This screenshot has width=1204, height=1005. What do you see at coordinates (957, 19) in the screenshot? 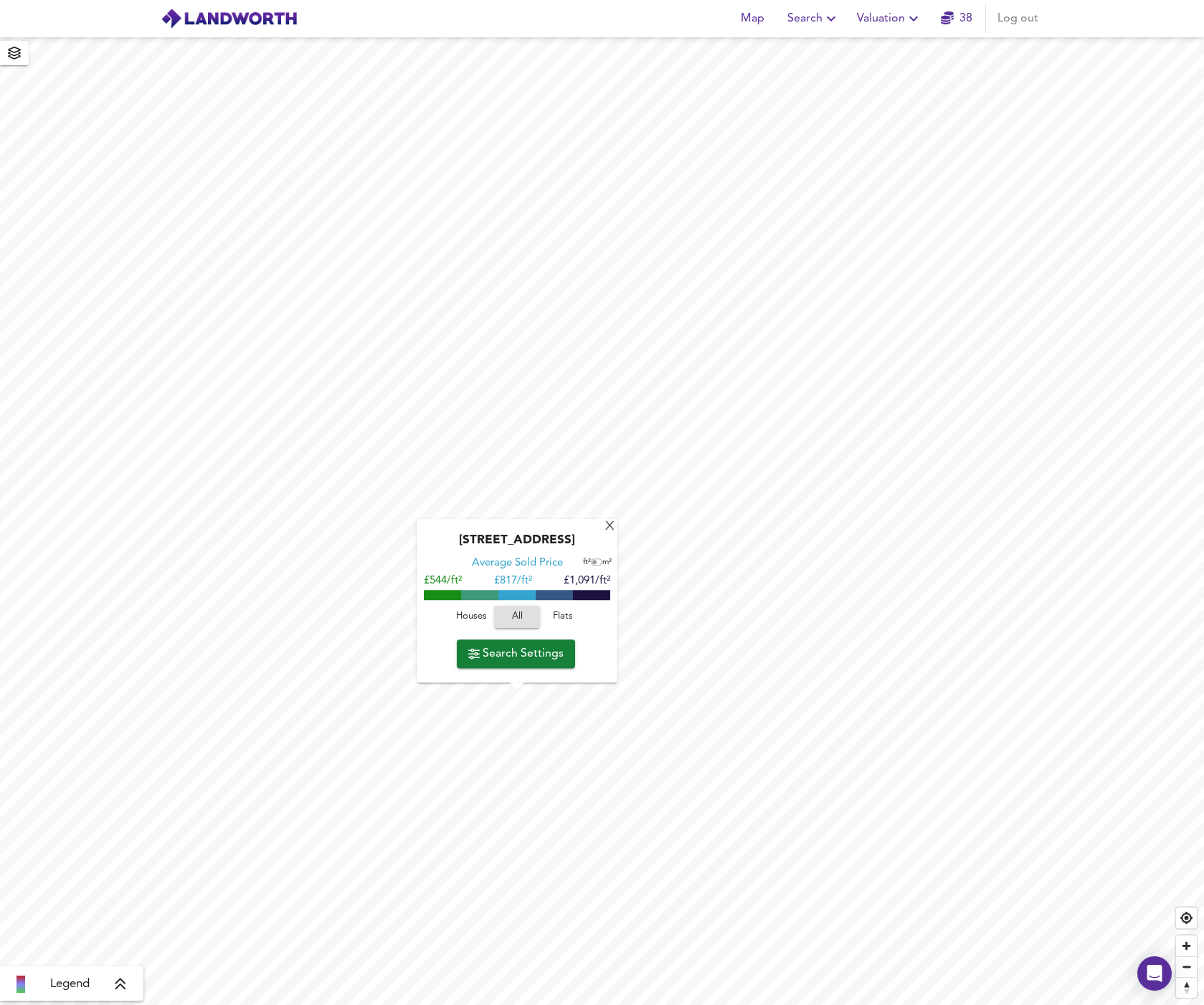
I see `a: 38` at bounding box center [957, 19].